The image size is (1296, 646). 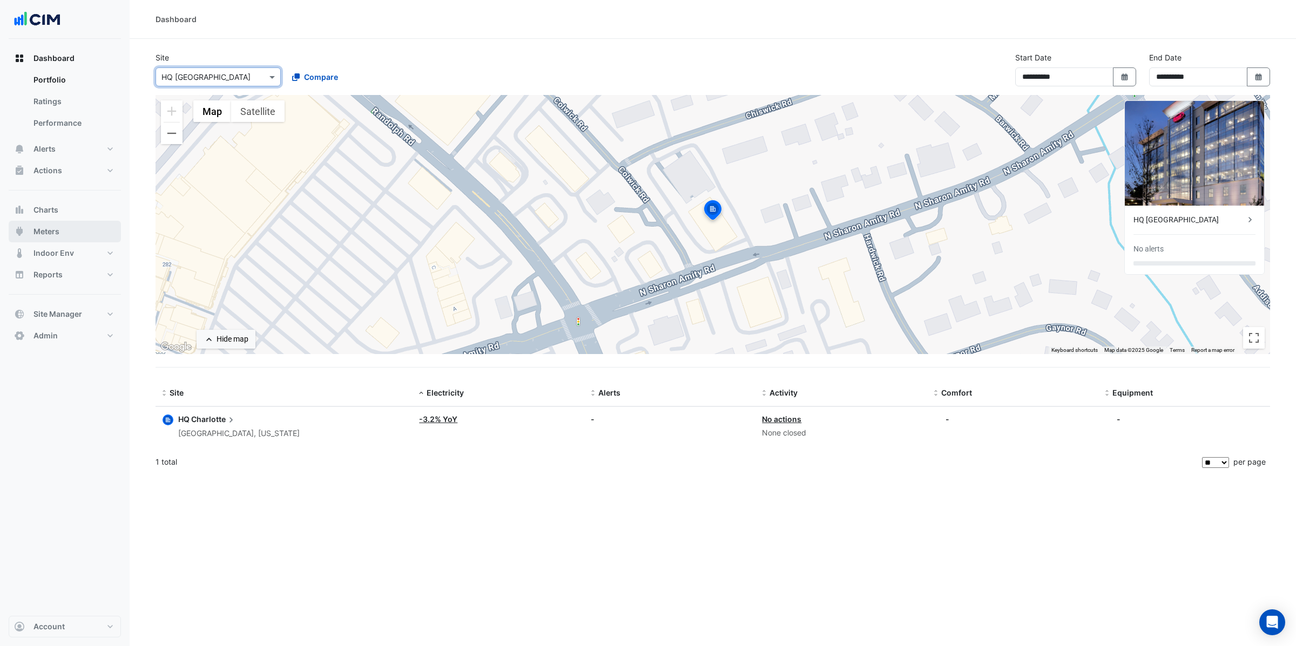 What do you see at coordinates (258, 111) in the screenshot?
I see `button: Show satellite imagery` at bounding box center [258, 111].